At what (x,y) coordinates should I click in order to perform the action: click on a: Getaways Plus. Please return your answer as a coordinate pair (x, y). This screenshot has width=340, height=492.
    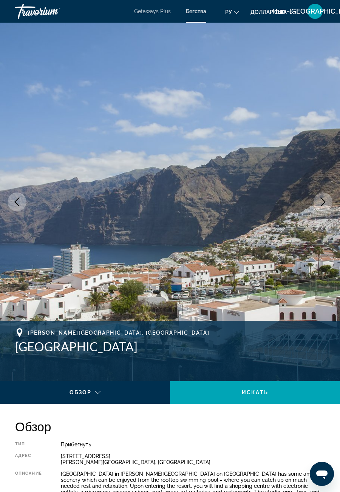
    Looking at the image, I should click on (152, 11).